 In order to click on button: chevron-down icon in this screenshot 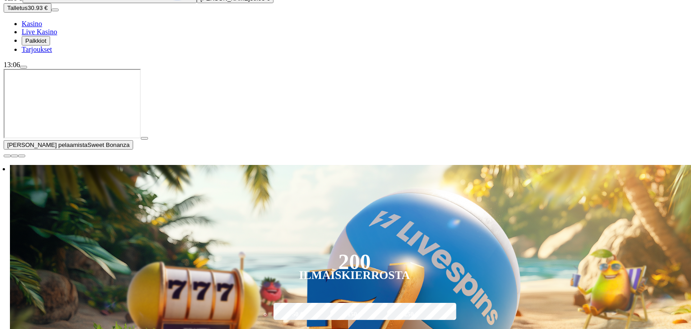, I will do `click(14, 156)`.